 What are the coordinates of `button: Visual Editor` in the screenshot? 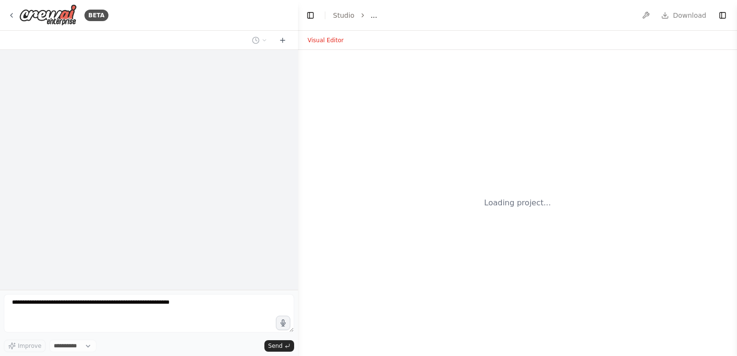 It's located at (325, 40).